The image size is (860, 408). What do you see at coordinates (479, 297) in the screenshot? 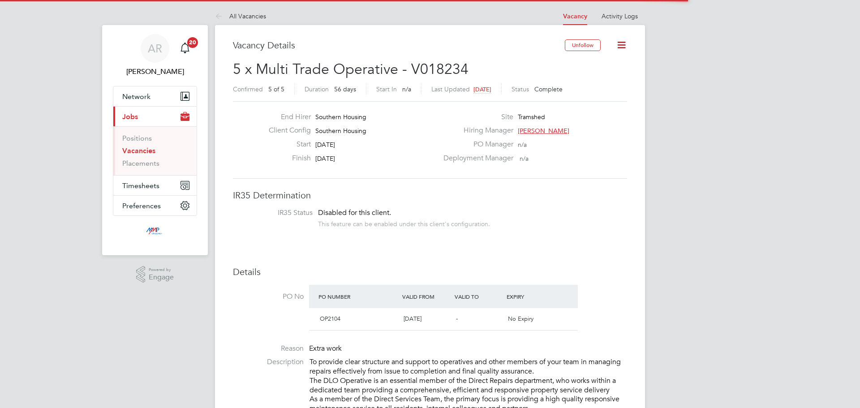
I see `div: Valid To` at bounding box center [479, 297].